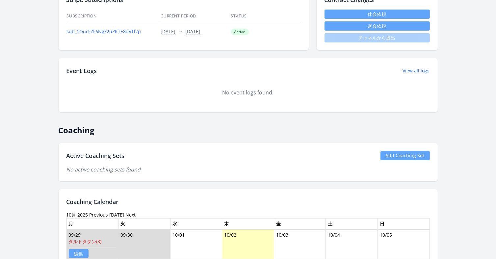  I want to click on th: 日, so click(403, 224).